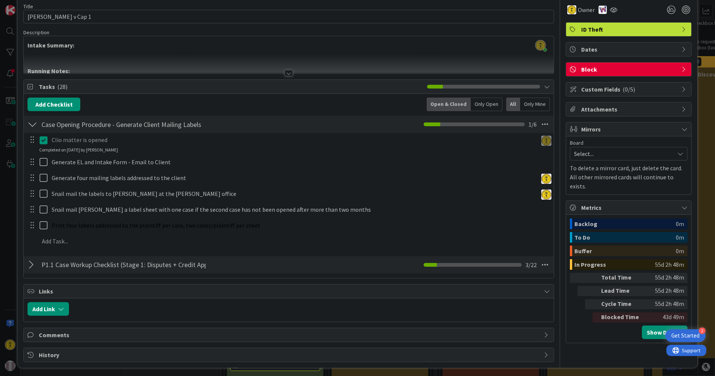 The height and width of the screenshot is (376, 715). Describe the element at coordinates (289, 291) in the screenshot. I see `span: Links` at that location.